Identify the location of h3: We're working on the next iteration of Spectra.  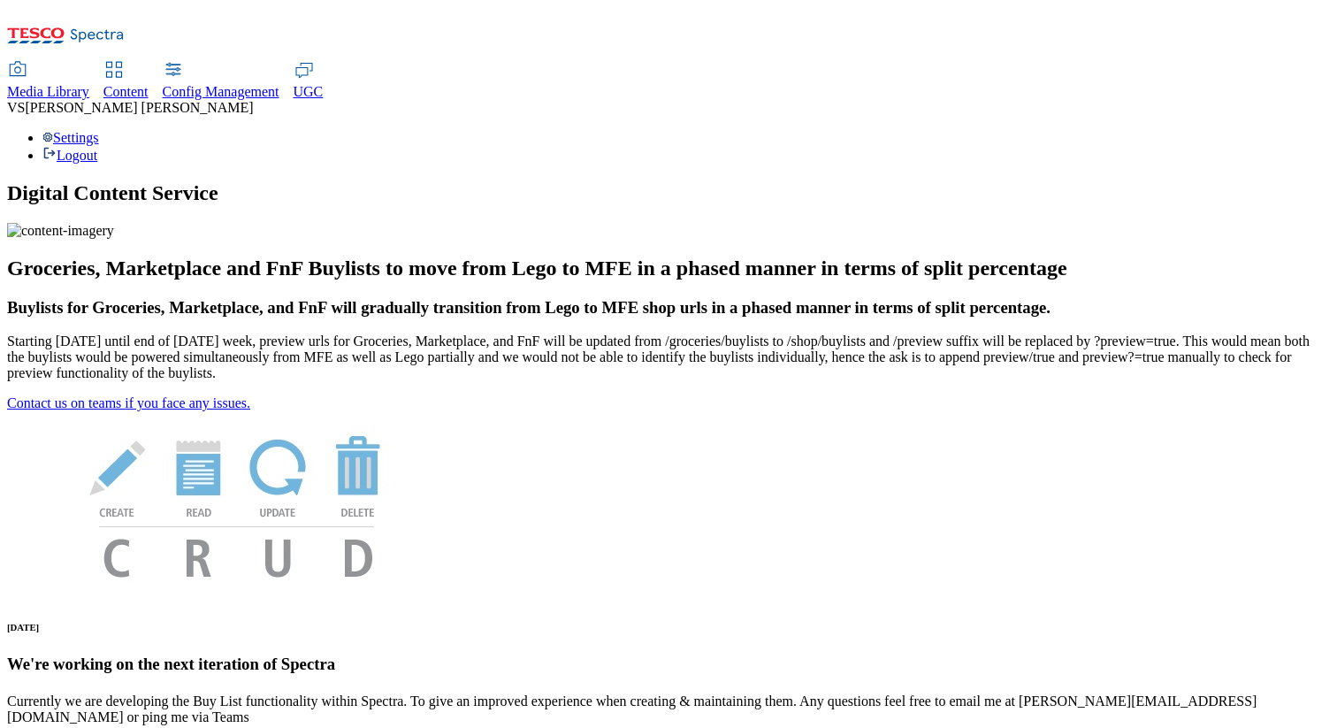
(669, 664).